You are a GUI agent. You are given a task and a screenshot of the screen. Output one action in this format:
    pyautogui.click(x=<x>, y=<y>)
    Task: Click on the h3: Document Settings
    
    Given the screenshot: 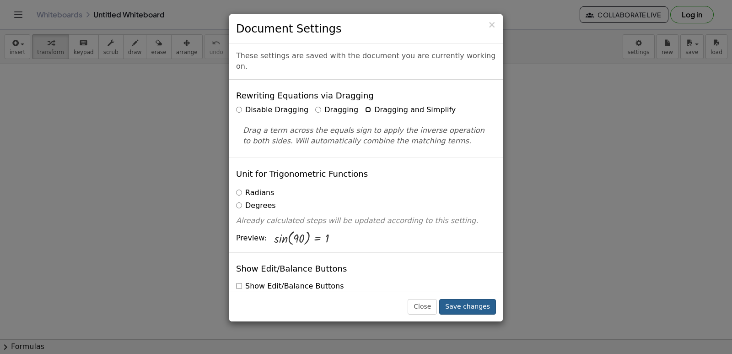 What is the action you would take?
    pyautogui.click(x=366, y=29)
    